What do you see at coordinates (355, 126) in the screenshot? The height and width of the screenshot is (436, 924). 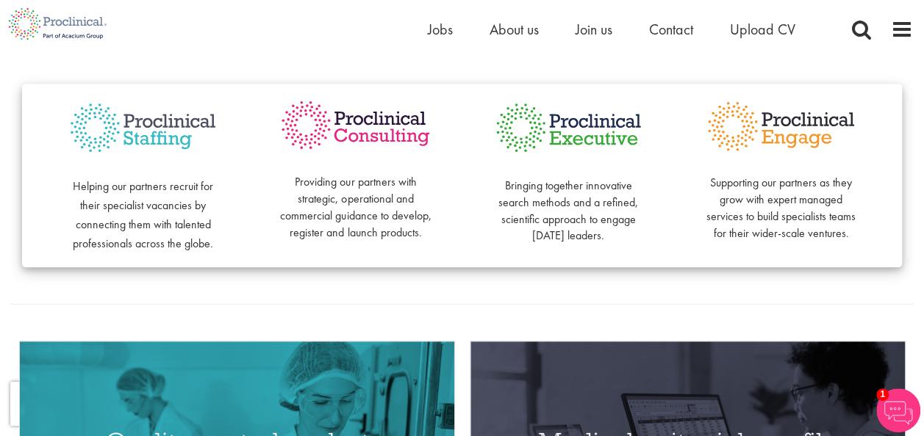 I see `img: Proclinical Consulting` at bounding box center [355, 126].